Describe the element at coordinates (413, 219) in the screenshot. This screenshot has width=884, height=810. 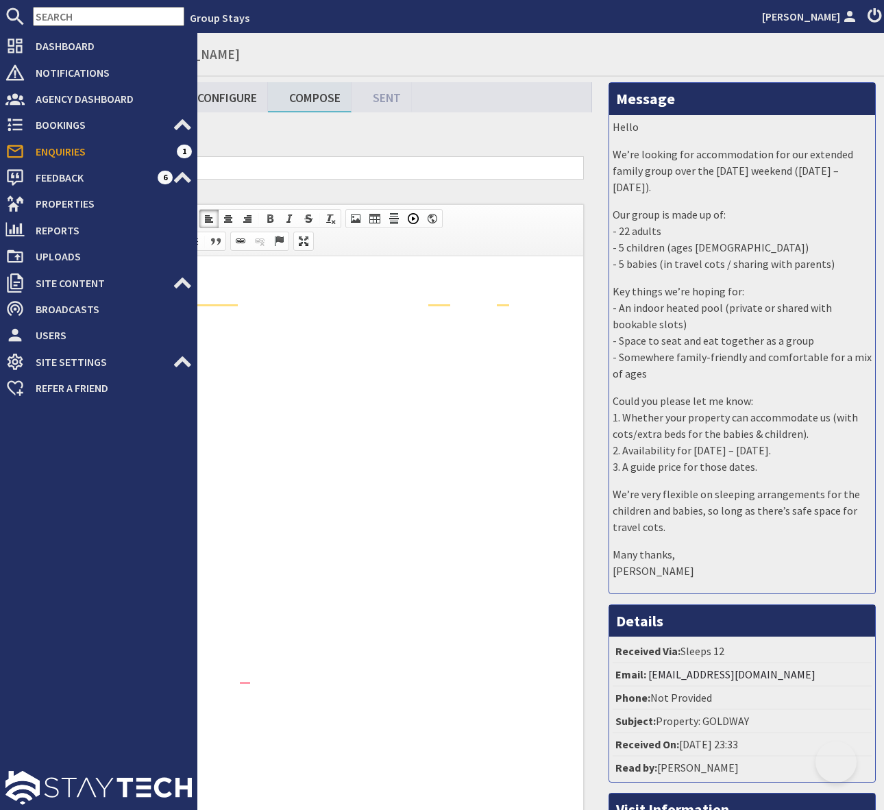
I see `a: Insert a Youtube, Vimeo or Dailymotion video` at that location.